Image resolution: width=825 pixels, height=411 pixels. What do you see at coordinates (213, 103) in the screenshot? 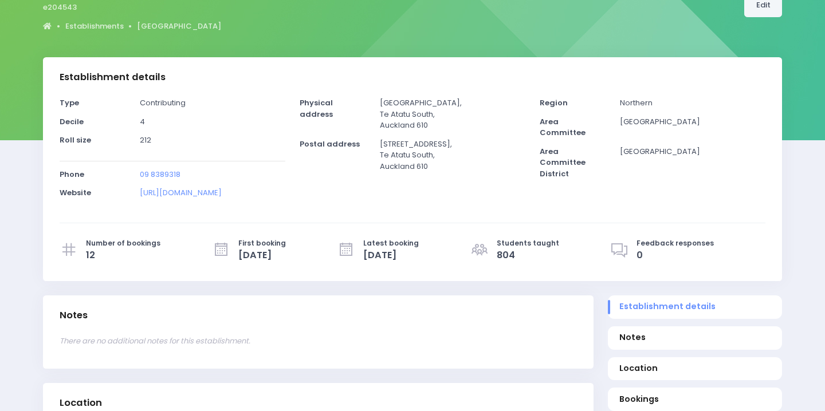
I see `p: Contributing` at bounding box center [213, 103].